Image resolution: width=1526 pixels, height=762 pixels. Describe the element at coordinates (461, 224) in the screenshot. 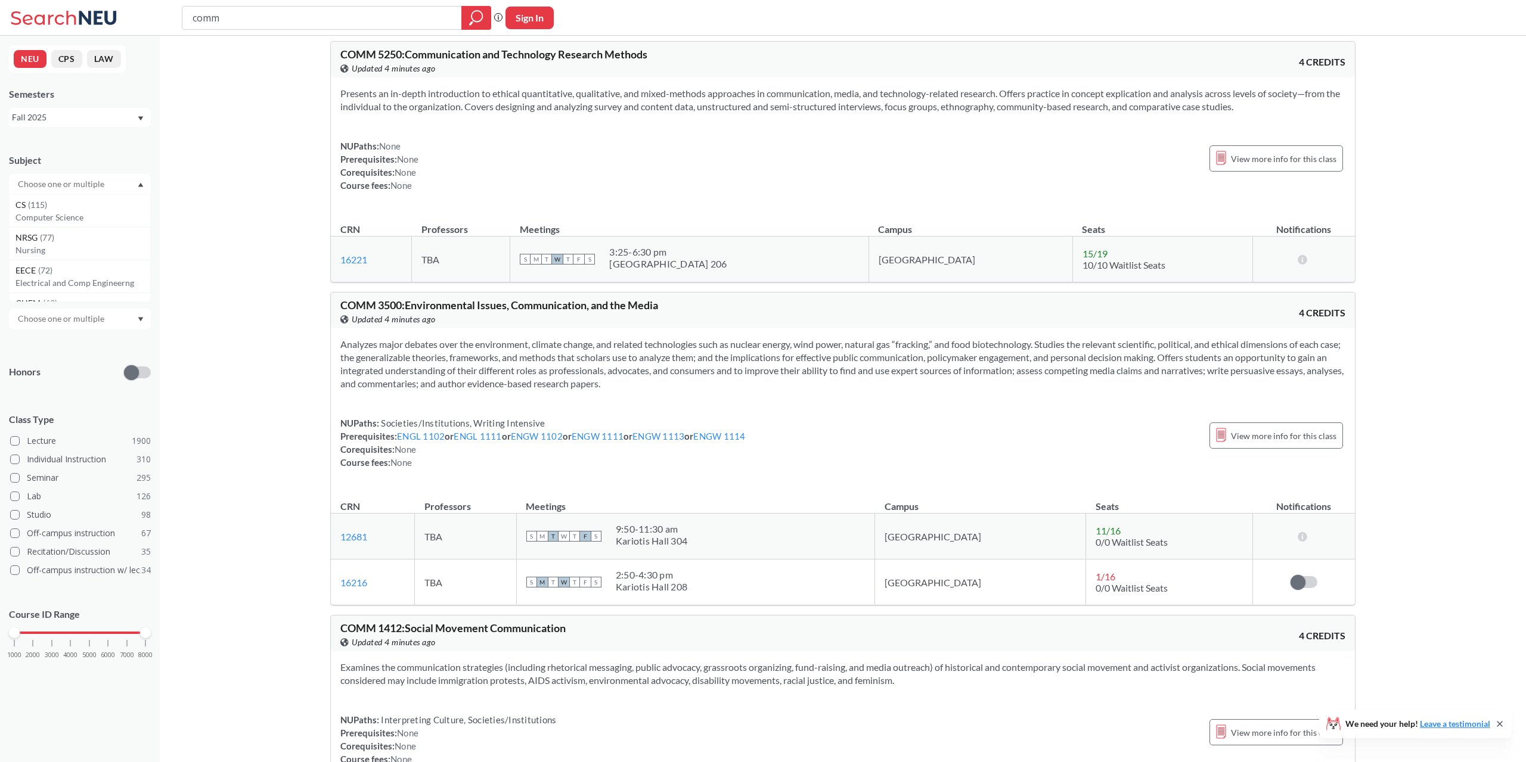

I see `th: Professors` at that location.